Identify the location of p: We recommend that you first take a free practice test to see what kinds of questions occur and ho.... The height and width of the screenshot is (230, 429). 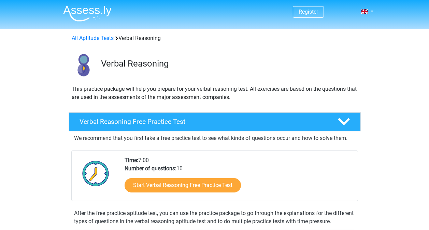
(215, 138).